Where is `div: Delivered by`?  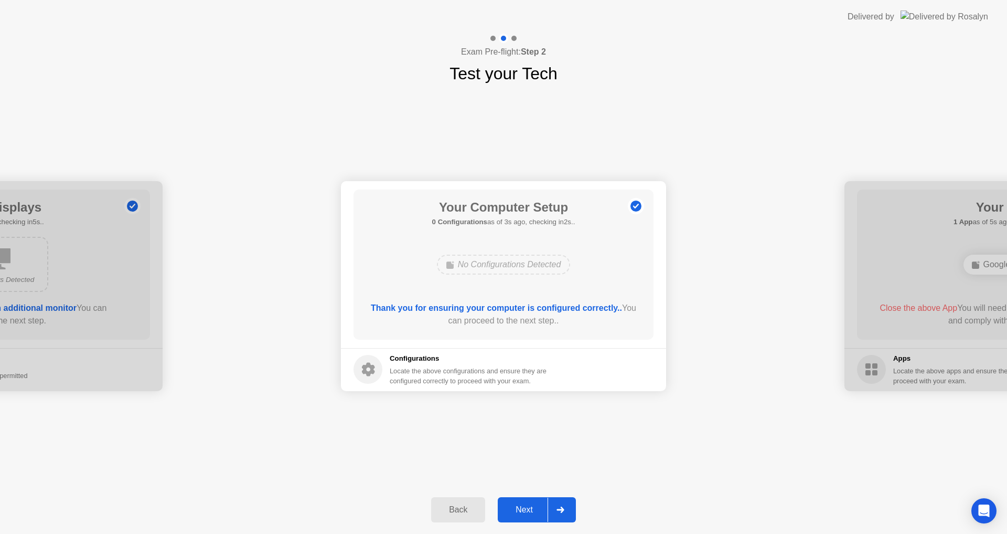
div: Delivered by is located at coordinates (871, 17).